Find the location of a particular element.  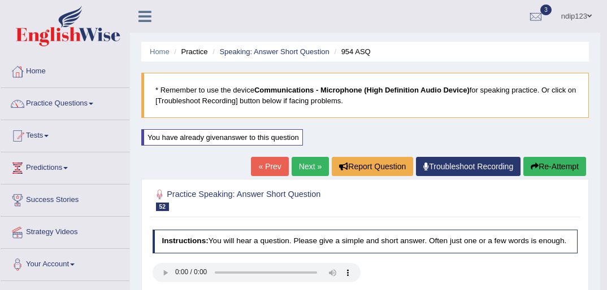

a: Tests is located at coordinates (65, 135).